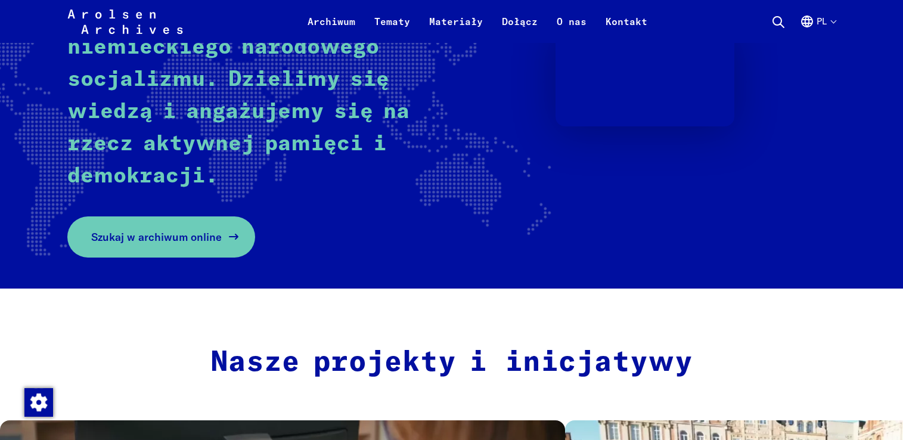 This screenshot has height=440, width=903. What do you see at coordinates (38, 402) in the screenshot?
I see `div: Zmienić zgodę` at bounding box center [38, 402].